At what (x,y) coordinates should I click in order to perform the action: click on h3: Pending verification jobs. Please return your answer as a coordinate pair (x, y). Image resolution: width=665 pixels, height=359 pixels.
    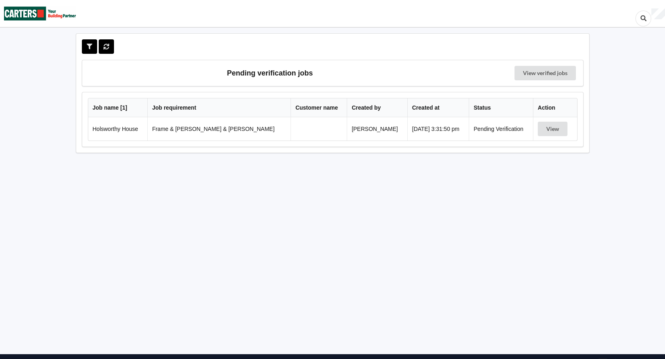
    Looking at the image, I should click on (270, 73).